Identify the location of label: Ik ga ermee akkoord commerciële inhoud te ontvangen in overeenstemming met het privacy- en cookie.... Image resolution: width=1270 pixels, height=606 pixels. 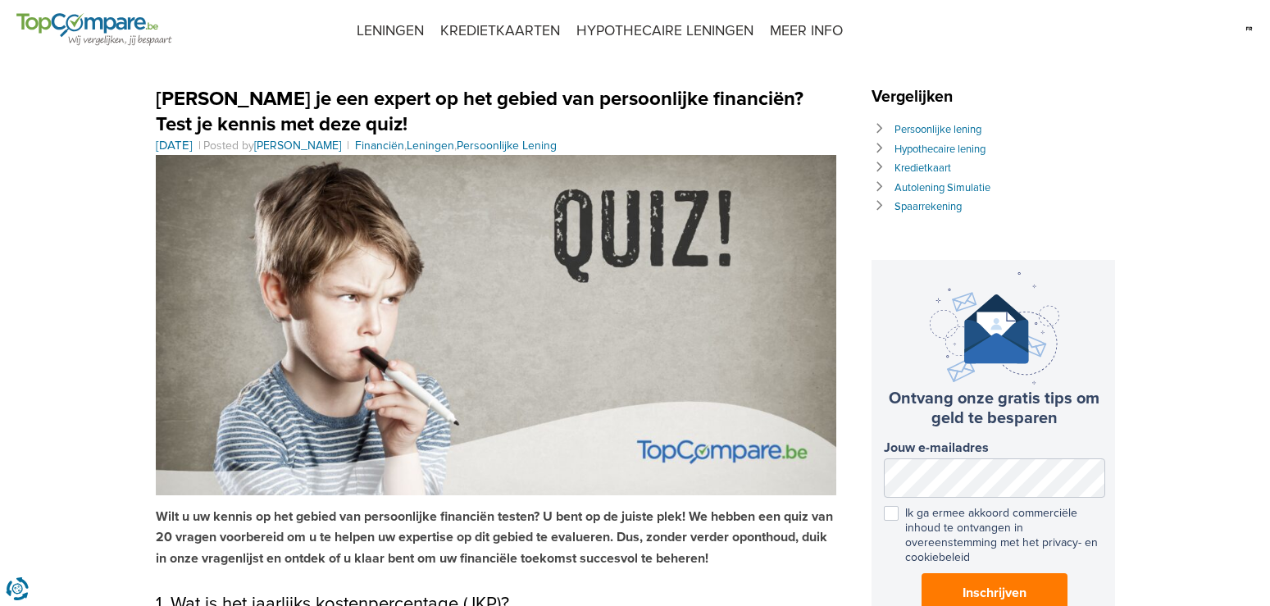
(995, 536).